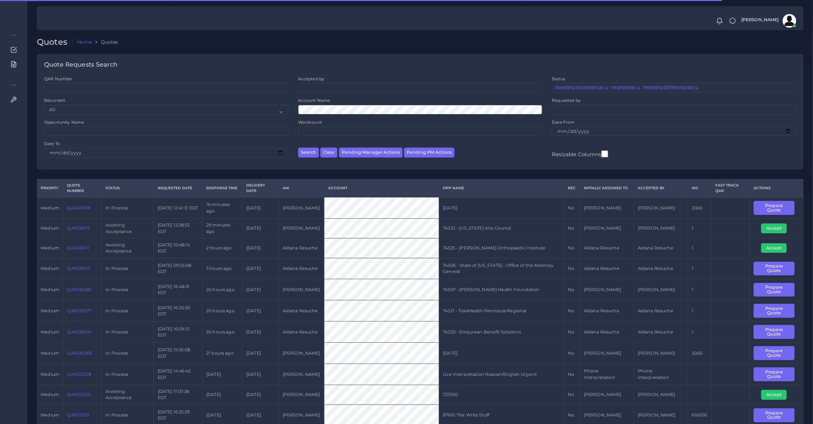  Describe the element at coordinates (671, 88) in the screenshot. I see `li: Pending DTPM Inputs` at that location.